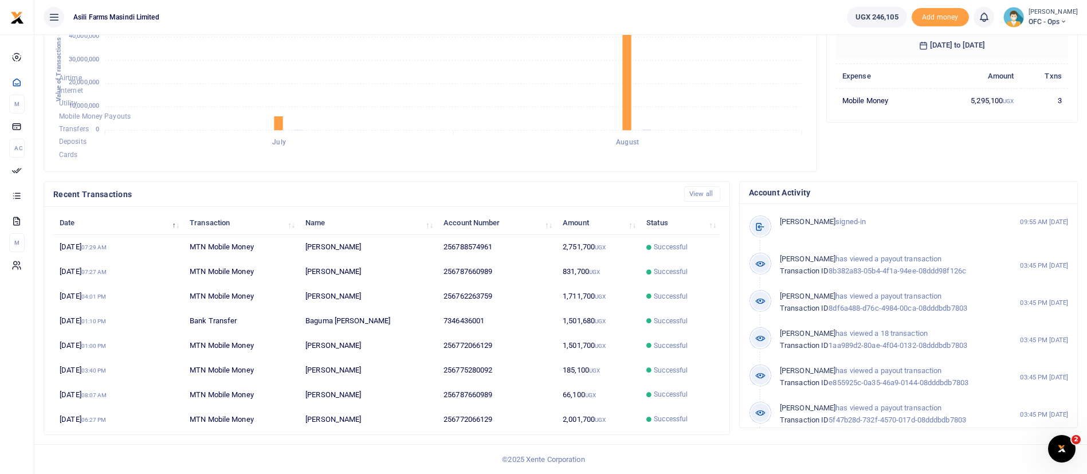 Image resolution: width=1087 pixels, height=474 pixels. What do you see at coordinates (877, 17) in the screenshot?
I see `a: UGX 246,105` at bounding box center [877, 17].